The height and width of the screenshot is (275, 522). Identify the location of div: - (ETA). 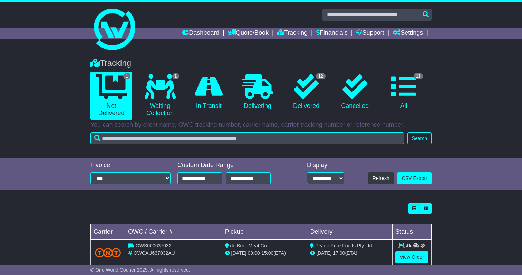
(265, 253).